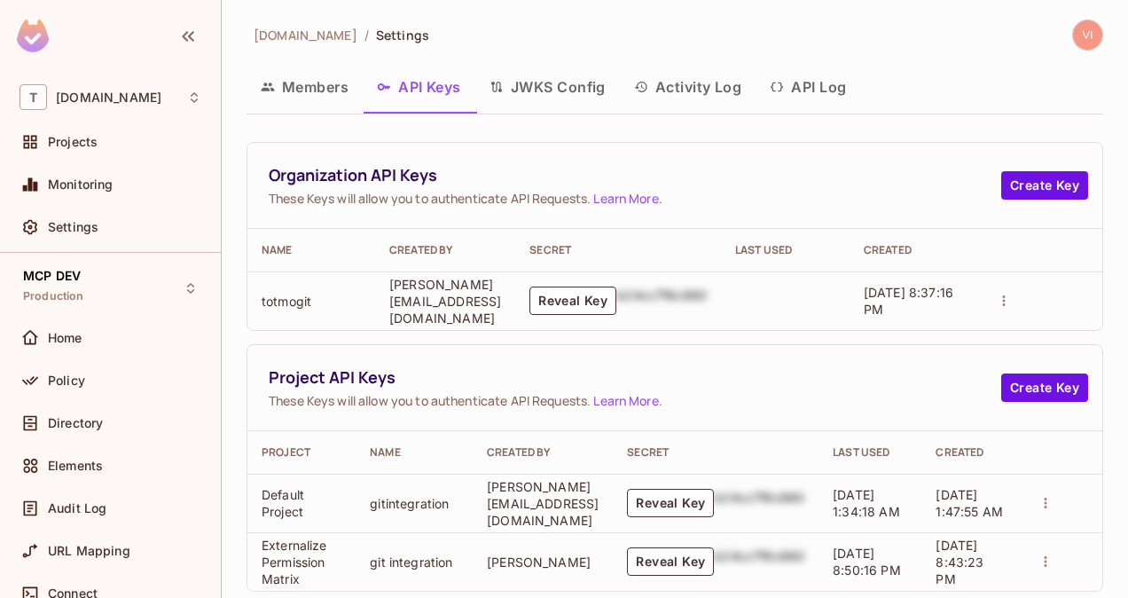 The width and height of the screenshot is (1128, 598). What do you see at coordinates (311, 301) in the screenshot?
I see `td: totmogit` at bounding box center [311, 301].